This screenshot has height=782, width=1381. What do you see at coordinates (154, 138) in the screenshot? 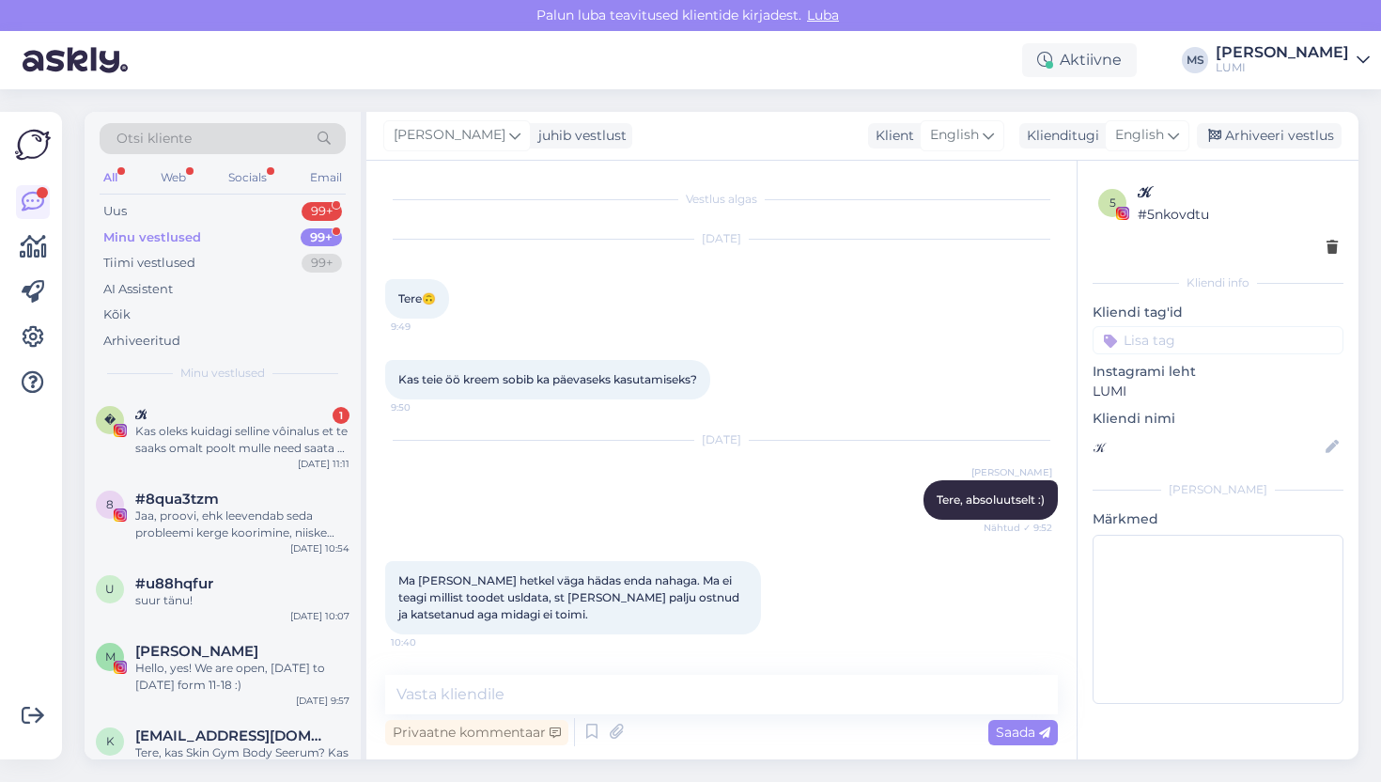
I see `span: Otsi kliente` at bounding box center [154, 138].